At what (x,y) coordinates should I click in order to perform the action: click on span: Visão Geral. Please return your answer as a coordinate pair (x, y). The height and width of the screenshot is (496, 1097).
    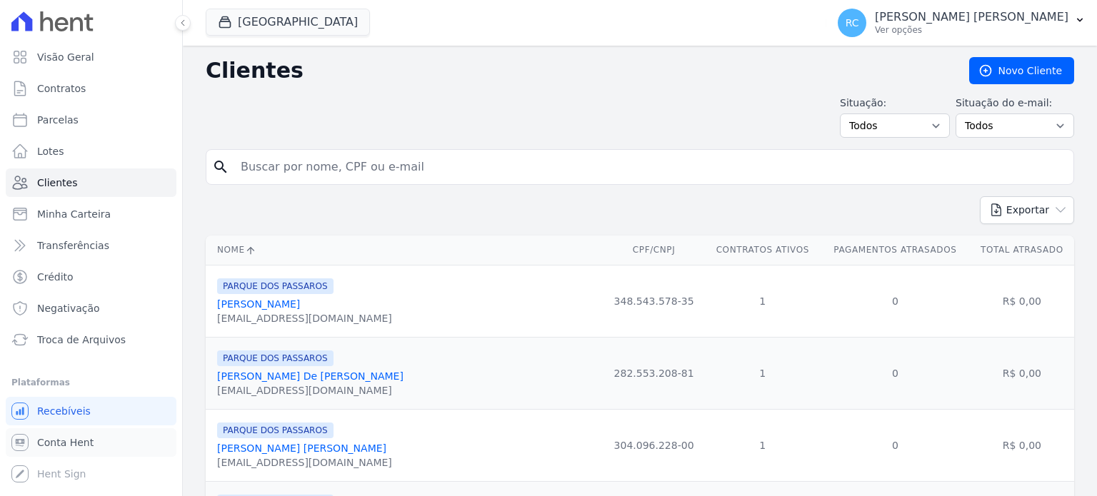
    Looking at the image, I should click on (66, 57).